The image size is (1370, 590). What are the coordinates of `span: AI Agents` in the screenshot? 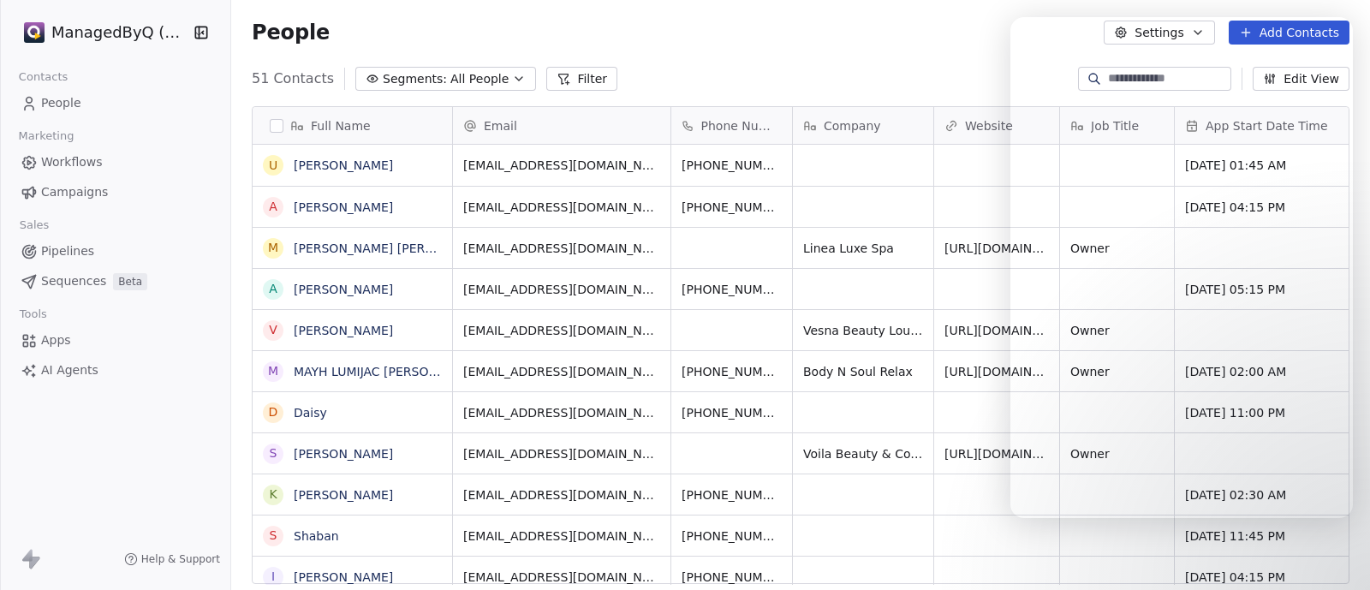 It's located at (69, 370).